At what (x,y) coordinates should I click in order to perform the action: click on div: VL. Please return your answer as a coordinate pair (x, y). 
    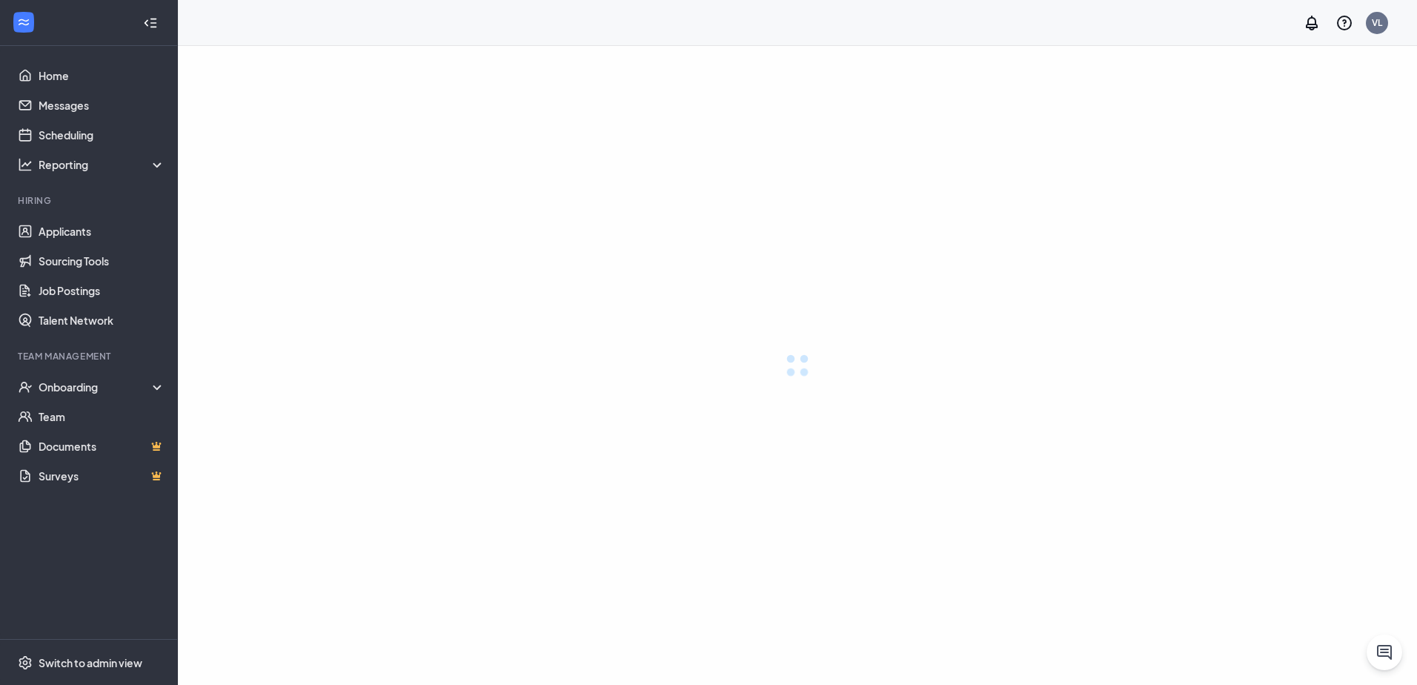
    Looking at the image, I should click on (1377, 22).